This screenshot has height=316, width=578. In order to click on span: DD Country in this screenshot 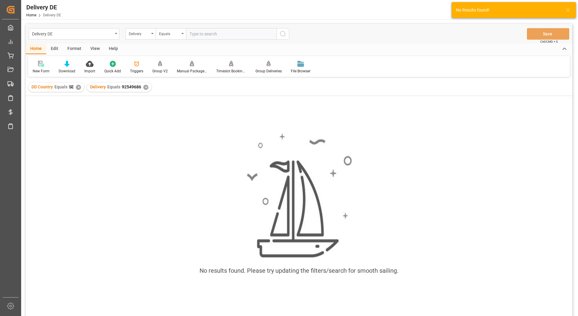, I will do `click(42, 87)`.